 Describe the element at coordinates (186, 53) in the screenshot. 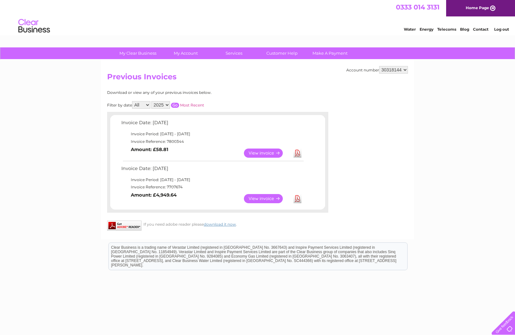

I see `a: My Account` at that location.